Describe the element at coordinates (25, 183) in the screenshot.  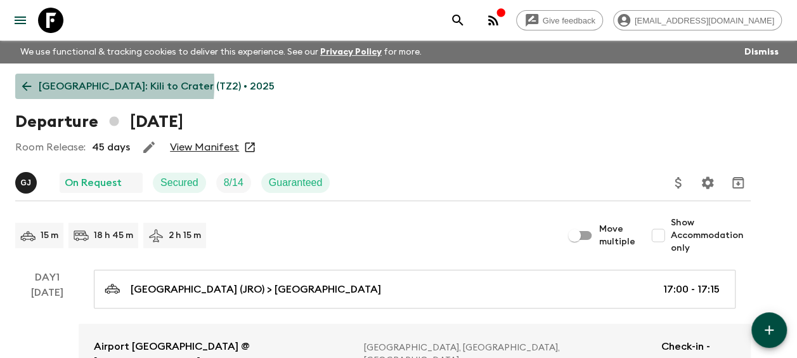
I see `p: G J` at that location.